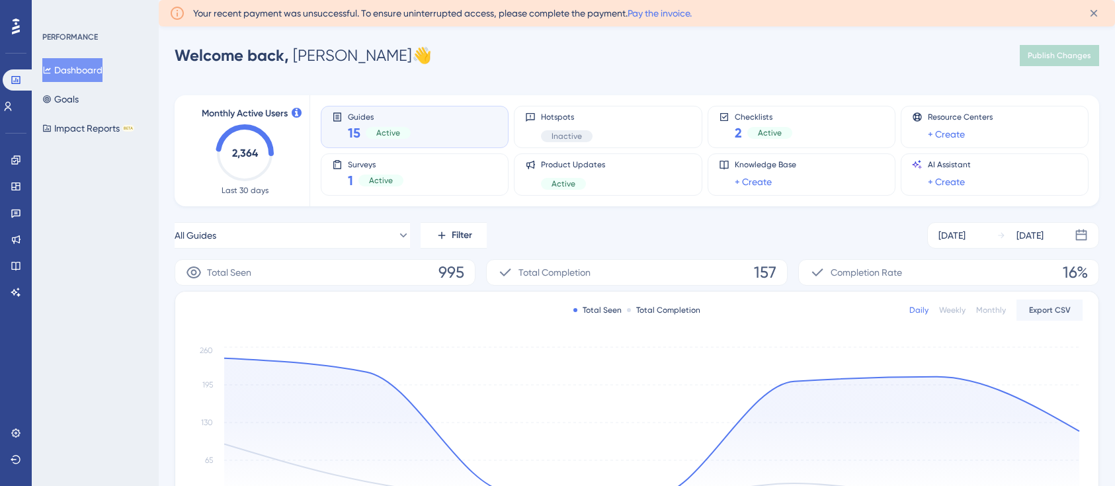 The height and width of the screenshot is (486, 1115). I want to click on button: Dashboard, so click(72, 70).